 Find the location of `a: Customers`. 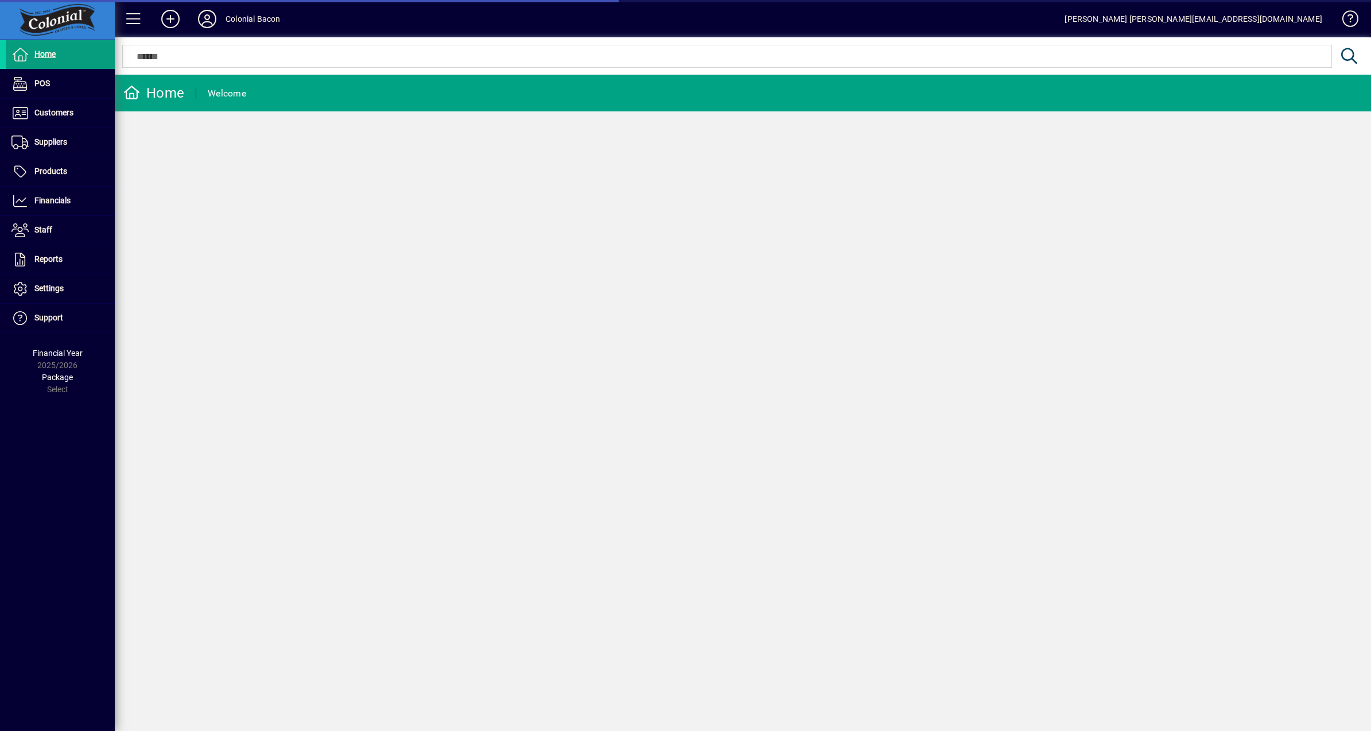

a: Customers is located at coordinates (60, 113).